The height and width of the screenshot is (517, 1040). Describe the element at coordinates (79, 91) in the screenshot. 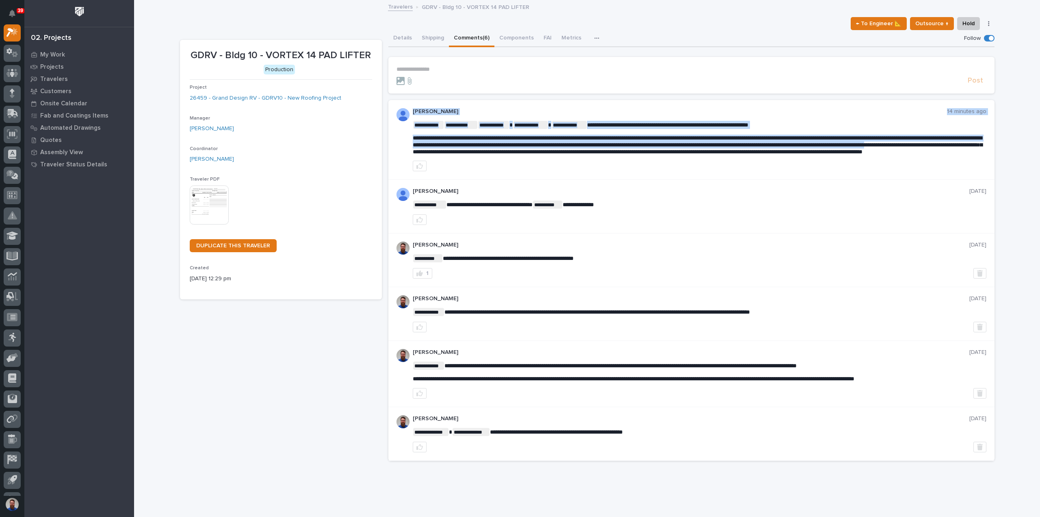

I see `a: Customers` at that location.